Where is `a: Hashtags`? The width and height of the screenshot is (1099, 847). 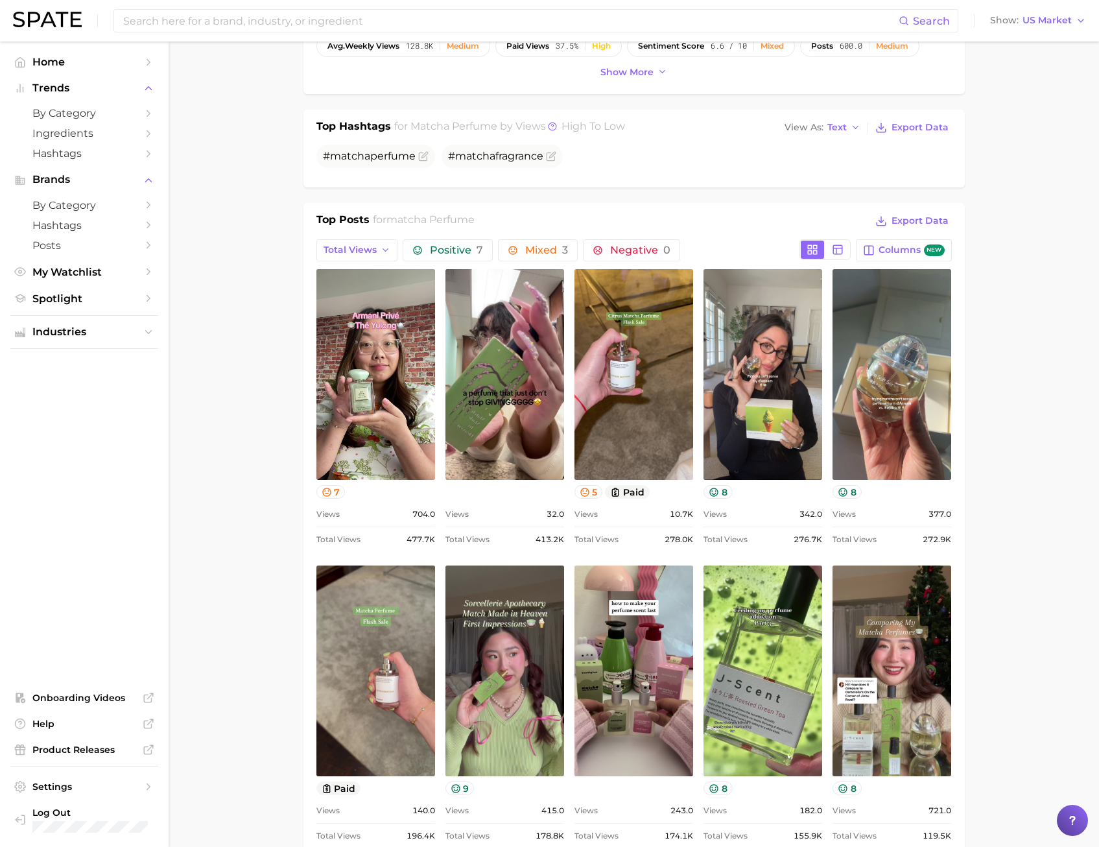 a: Hashtags is located at coordinates (84, 225).